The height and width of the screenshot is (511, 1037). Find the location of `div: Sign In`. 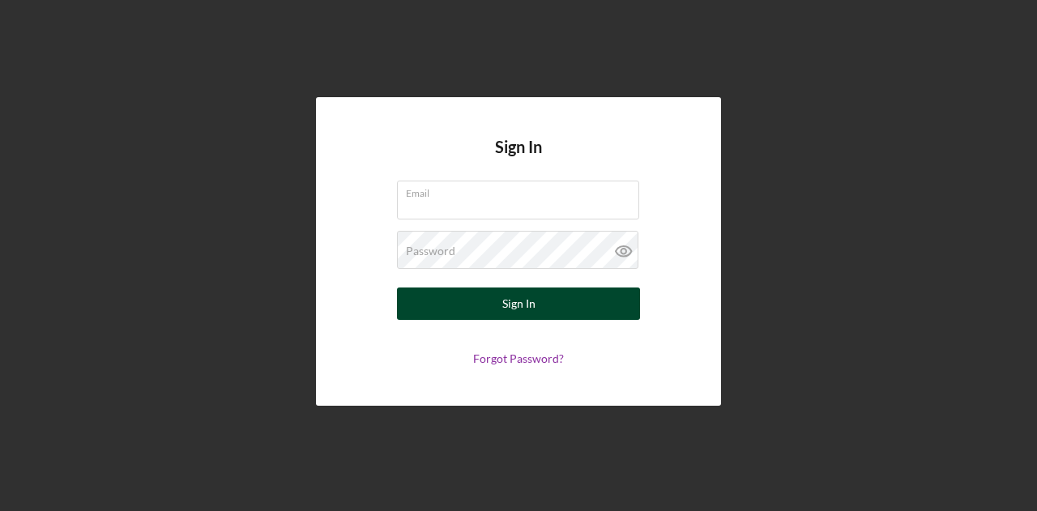

div: Sign In is located at coordinates (519, 304).